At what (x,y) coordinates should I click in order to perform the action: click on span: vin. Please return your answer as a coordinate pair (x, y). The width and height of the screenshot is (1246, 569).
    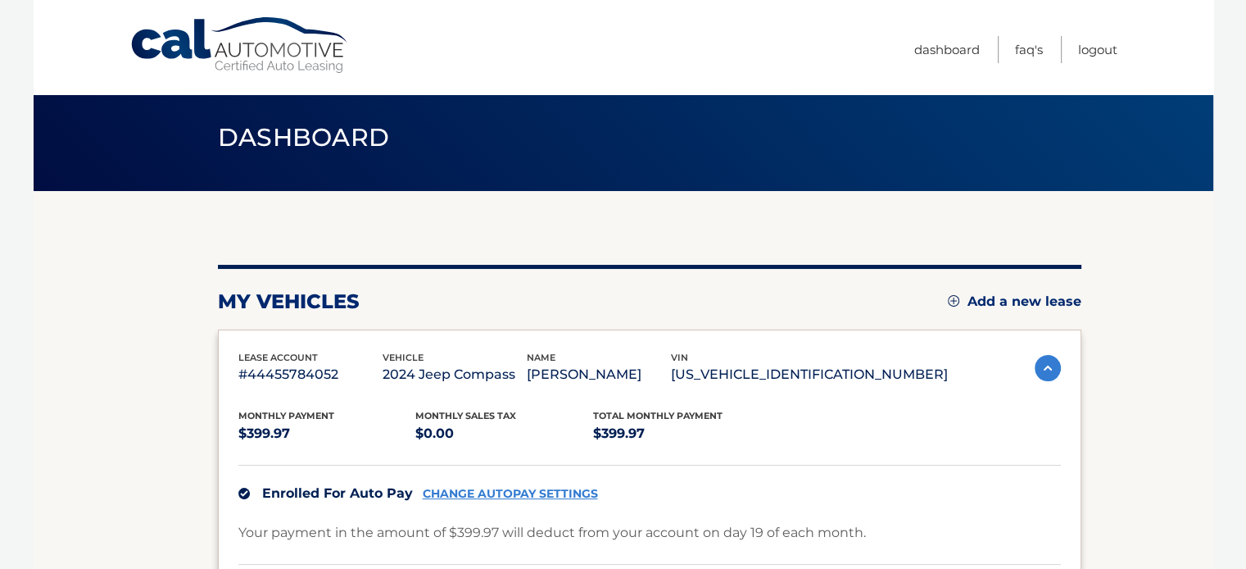
    Looking at the image, I should click on (679, 357).